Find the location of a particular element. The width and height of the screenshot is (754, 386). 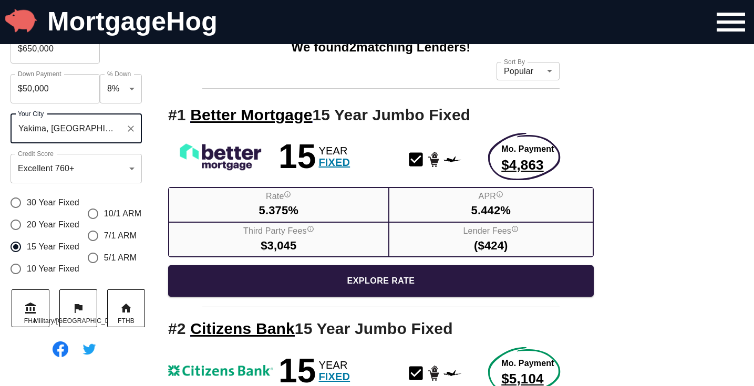

svg: Interest Rate "rate", reflects the cost of borrowing. If the interest rate is 3% and your loan is... is located at coordinates (287, 194).